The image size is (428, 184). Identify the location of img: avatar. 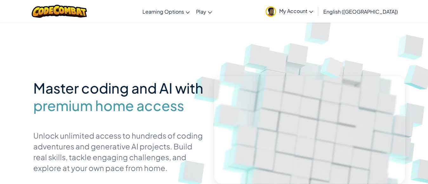
(271, 11).